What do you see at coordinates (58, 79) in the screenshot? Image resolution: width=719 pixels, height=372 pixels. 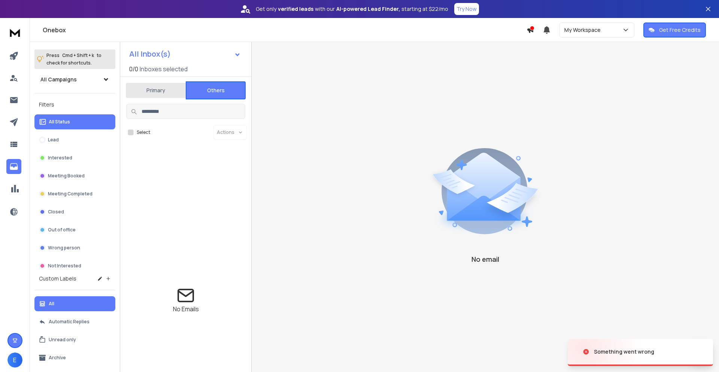 I see `h1: All Campaigns` at bounding box center [58, 79].